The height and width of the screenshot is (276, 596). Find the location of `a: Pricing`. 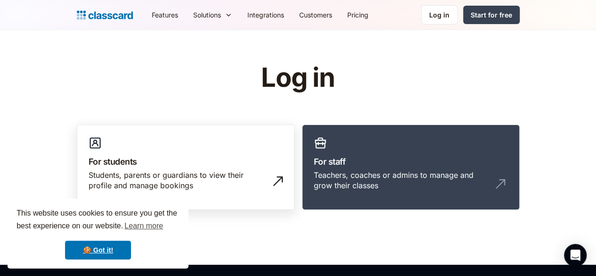

a: Pricing is located at coordinates (357, 15).